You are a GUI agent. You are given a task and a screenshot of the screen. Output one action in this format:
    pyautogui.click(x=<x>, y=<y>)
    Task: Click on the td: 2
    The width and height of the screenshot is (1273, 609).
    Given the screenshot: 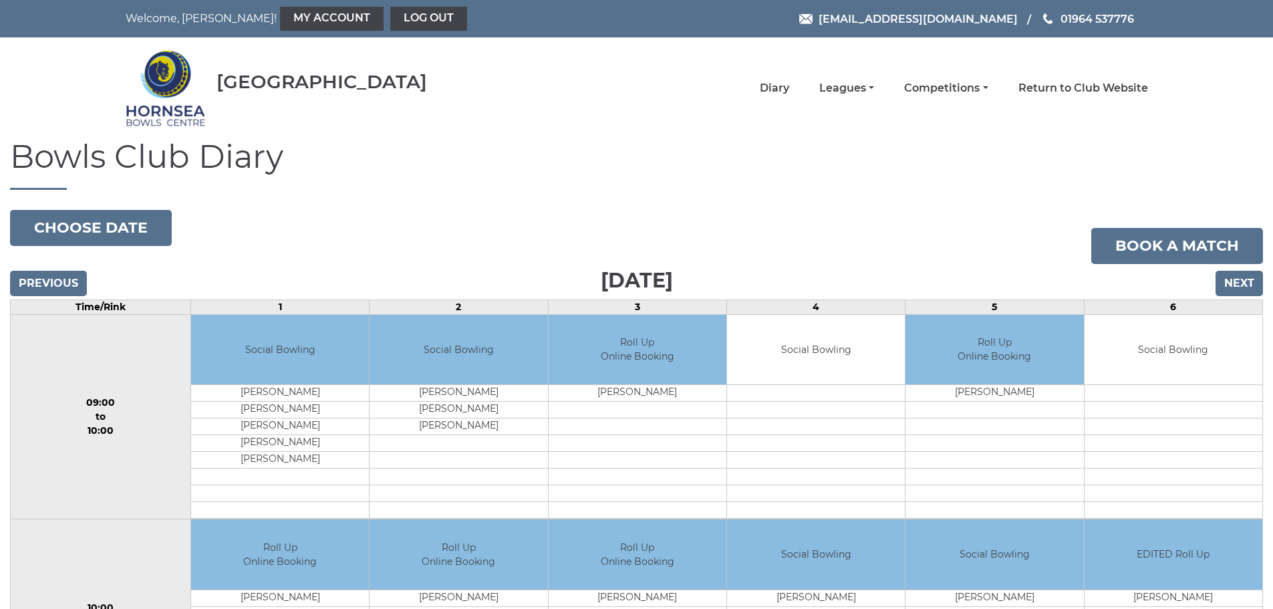 What is the action you would take?
    pyautogui.click(x=458, y=307)
    